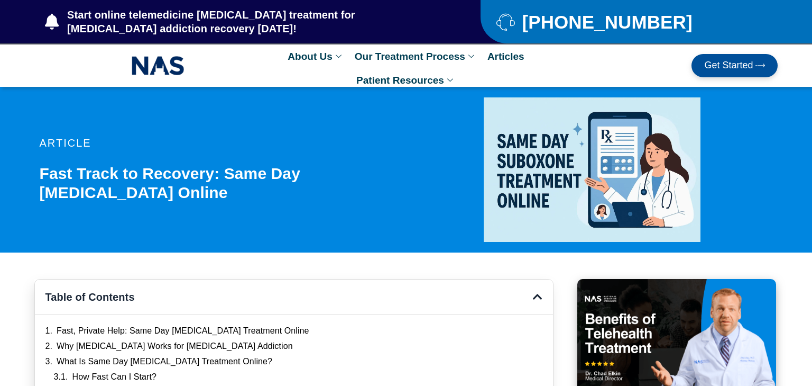 The width and height of the screenshot is (812, 386). Describe the element at coordinates (316, 56) in the screenshot. I see `a: About Us` at that location.